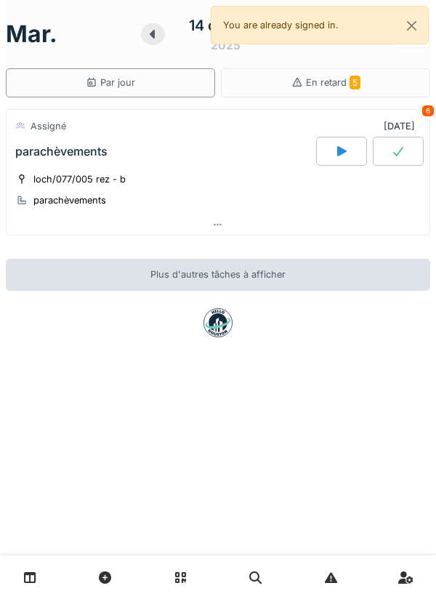 The height and width of the screenshot is (599, 436). Describe the element at coordinates (225, 45) in the screenshot. I see `div: 2025` at that location.